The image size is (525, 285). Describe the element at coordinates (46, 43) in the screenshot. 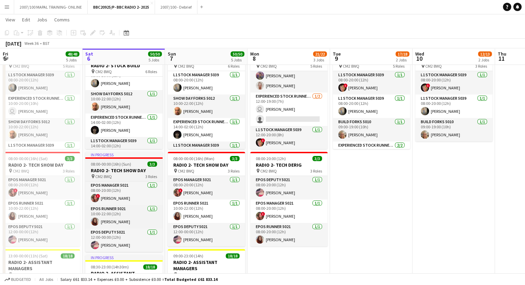

I see `div: BST` at that location.